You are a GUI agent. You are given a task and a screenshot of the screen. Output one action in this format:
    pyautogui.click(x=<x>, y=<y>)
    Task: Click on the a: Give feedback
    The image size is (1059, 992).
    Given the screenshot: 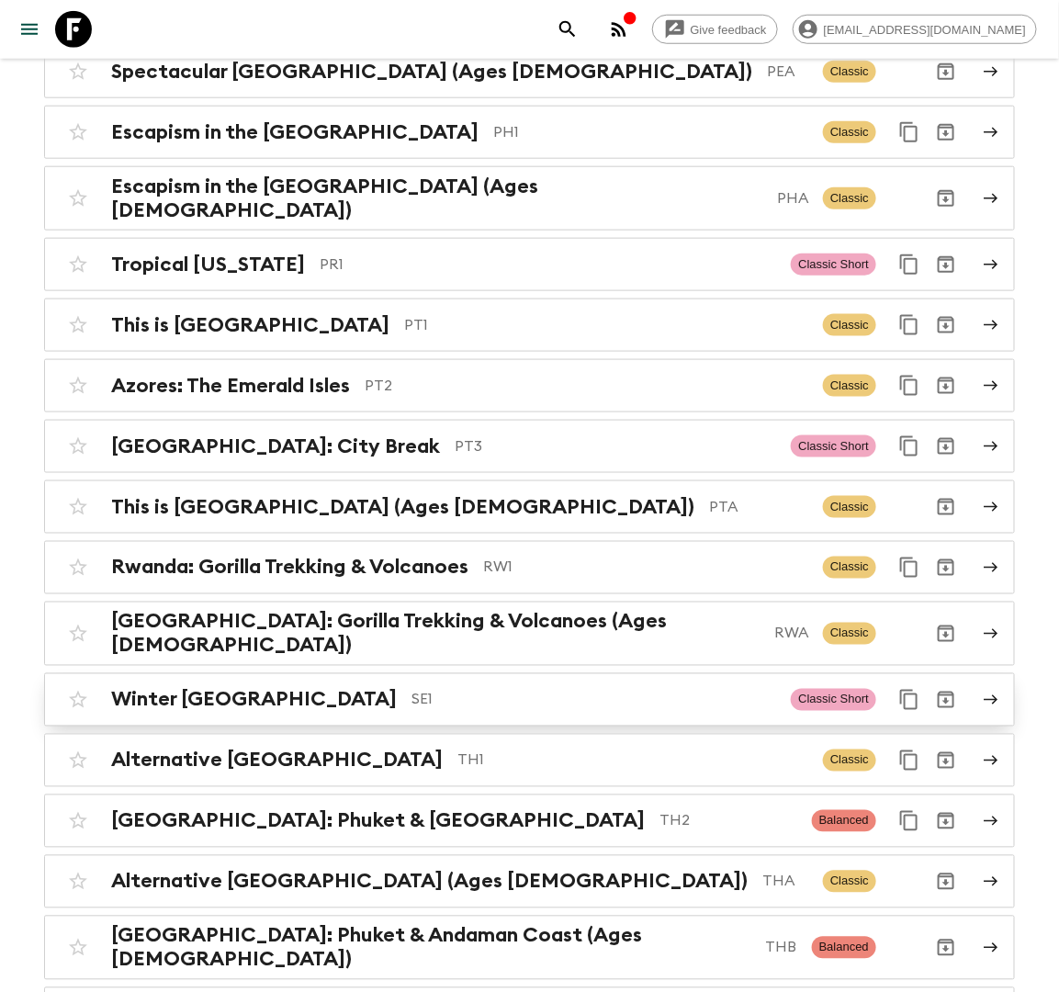 What is the action you would take?
    pyautogui.click(x=714, y=29)
    